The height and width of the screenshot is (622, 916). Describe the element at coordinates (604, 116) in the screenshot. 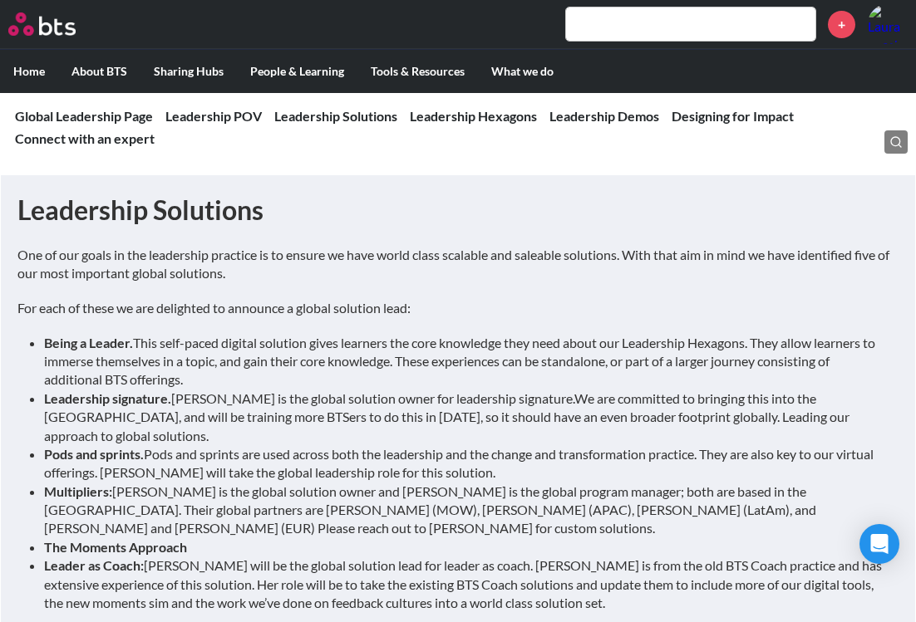

I see `a: Leadership Demos` at that location.